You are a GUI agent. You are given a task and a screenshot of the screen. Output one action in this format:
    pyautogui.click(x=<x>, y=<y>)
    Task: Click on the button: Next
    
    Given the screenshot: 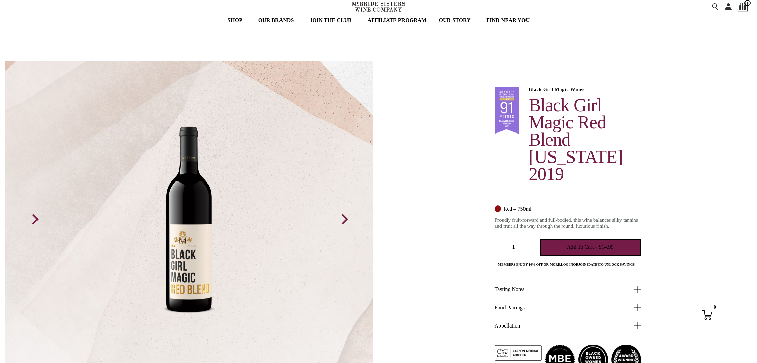 What is the action you would take?
    pyautogui.click(x=344, y=219)
    